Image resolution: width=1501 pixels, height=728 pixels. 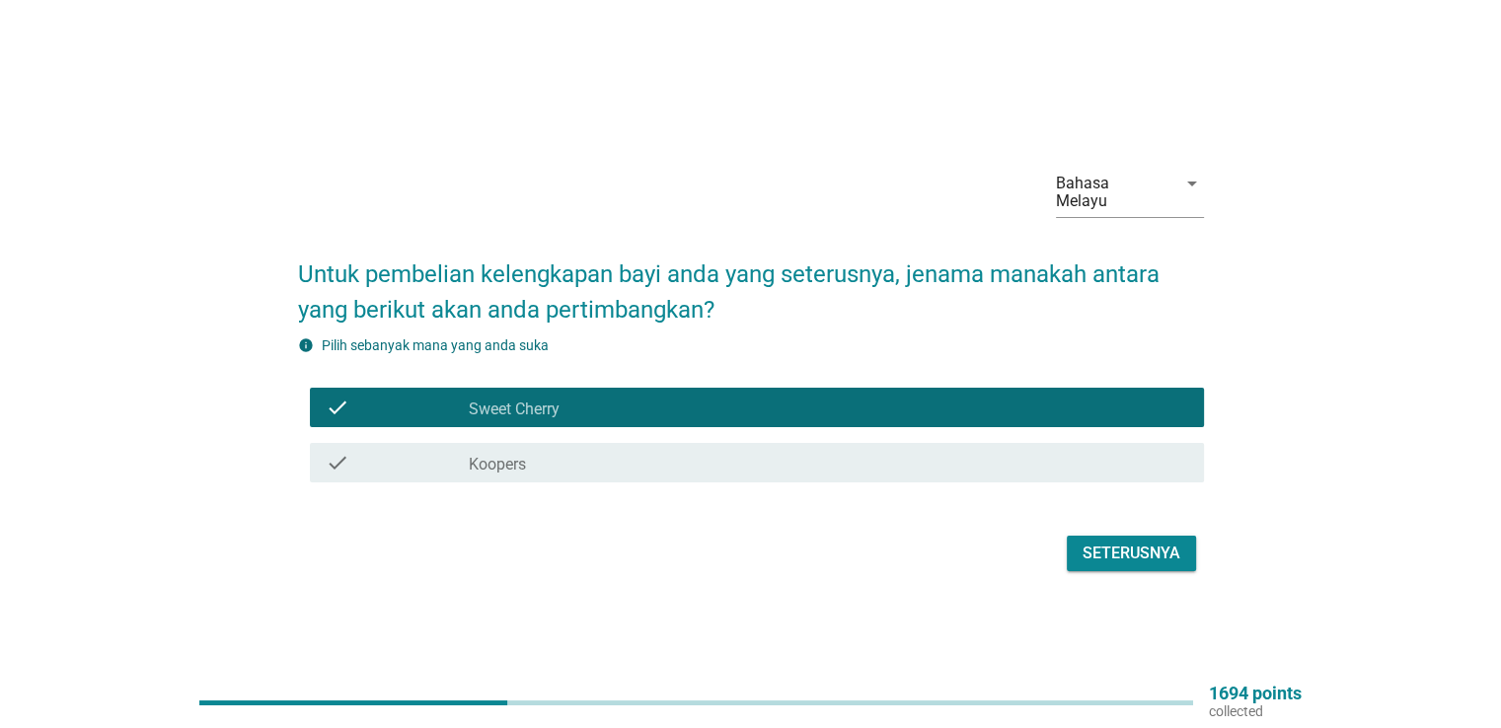 I want to click on label: Pilih sebanyak mana yang anda suka, so click(x=435, y=345).